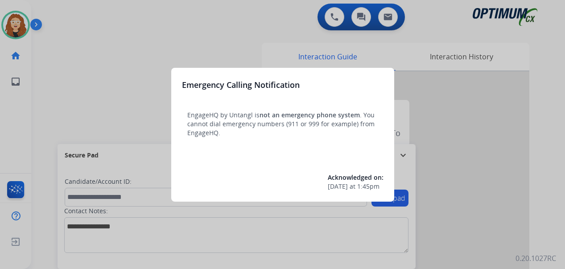  I want to click on span: not an emergency phone system, so click(310, 115).